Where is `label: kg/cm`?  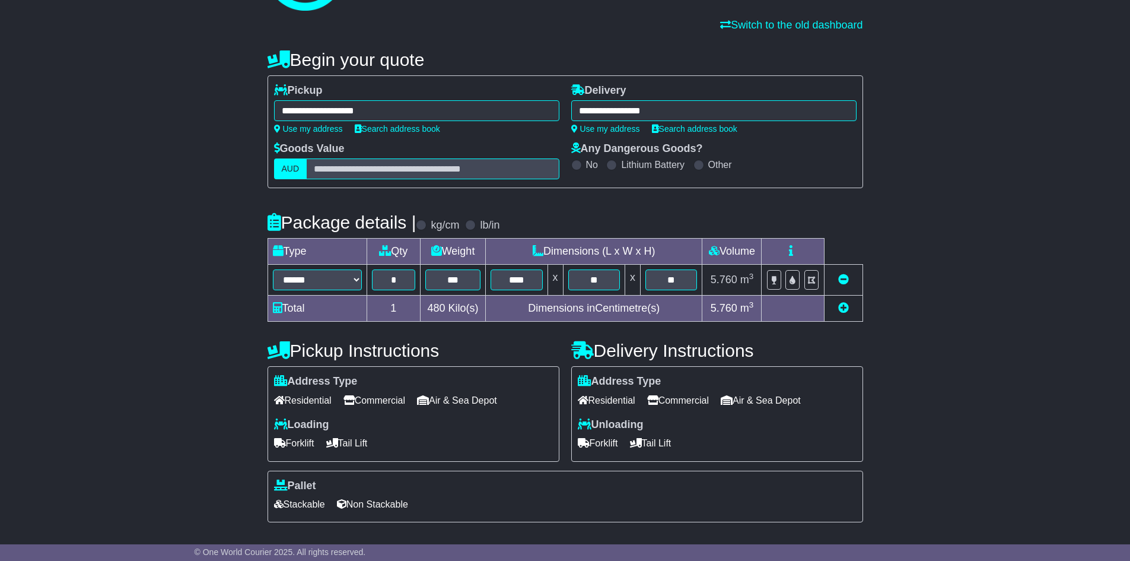
label: kg/cm is located at coordinates (445, 225).